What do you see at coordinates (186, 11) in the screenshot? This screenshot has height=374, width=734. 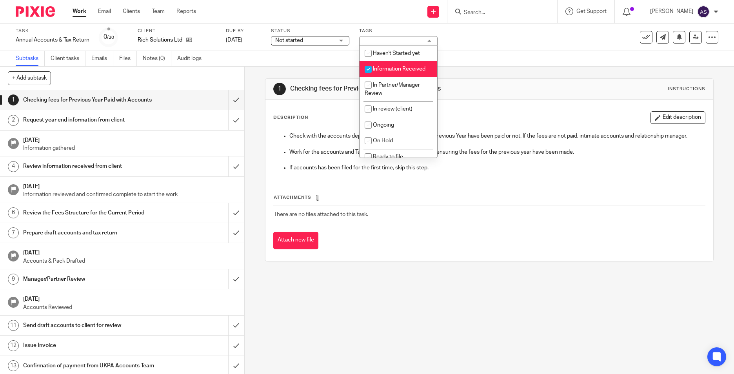 I see `a: Reports` at bounding box center [186, 11].